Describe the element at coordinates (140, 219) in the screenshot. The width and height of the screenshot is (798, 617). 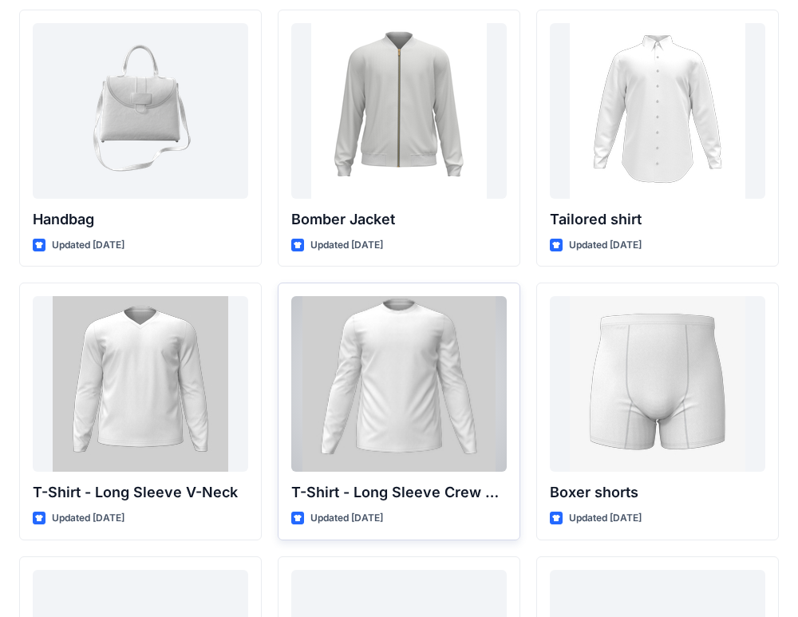
I see `p: Handbag` at that location.